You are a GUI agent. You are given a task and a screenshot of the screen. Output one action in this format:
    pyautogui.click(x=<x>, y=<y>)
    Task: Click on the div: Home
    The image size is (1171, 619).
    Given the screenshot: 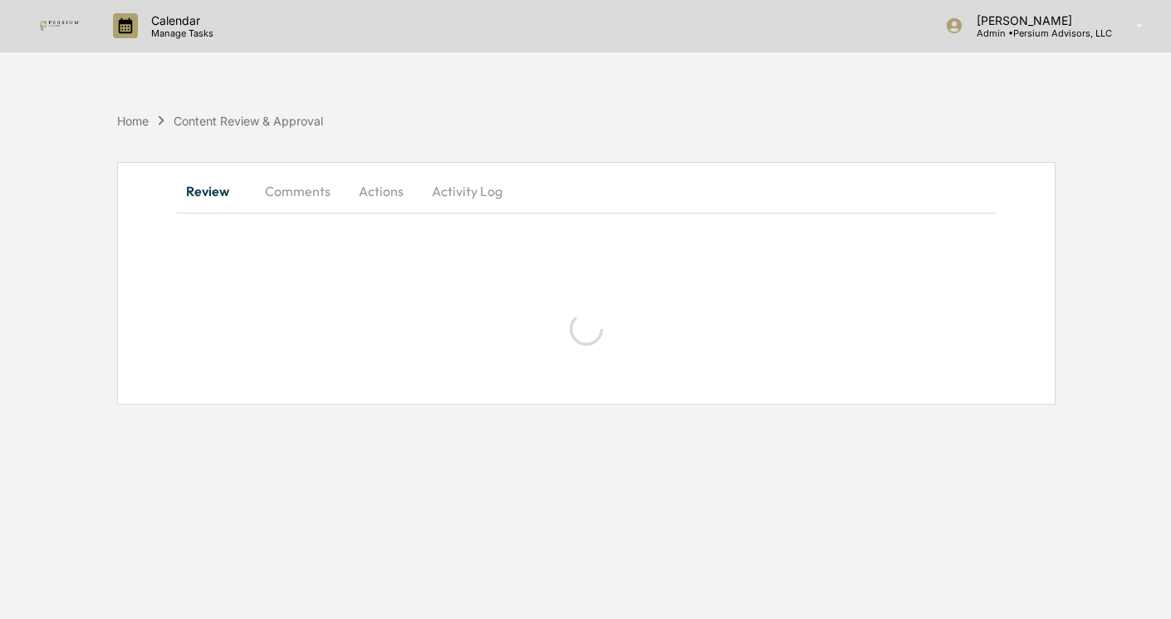 What is the action you would take?
    pyautogui.click(x=133, y=120)
    